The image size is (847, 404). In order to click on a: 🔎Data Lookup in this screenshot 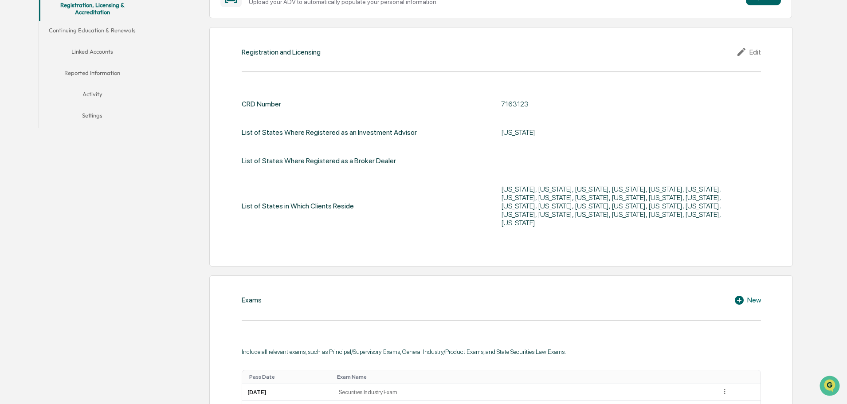, I will do `click(32, 133)`.